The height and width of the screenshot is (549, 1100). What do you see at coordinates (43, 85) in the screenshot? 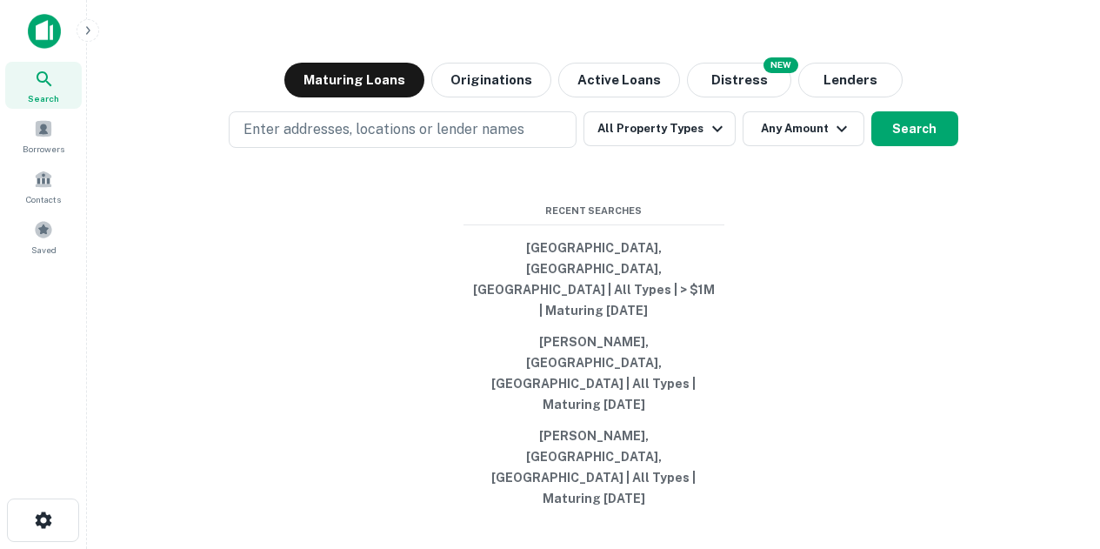
I see `a: Search` at bounding box center [43, 85].